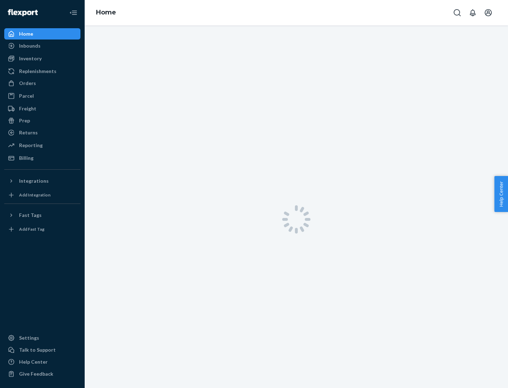 The image size is (508, 388). Describe the element at coordinates (37, 350) in the screenshot. I see `div: Talk to Support` at that location.